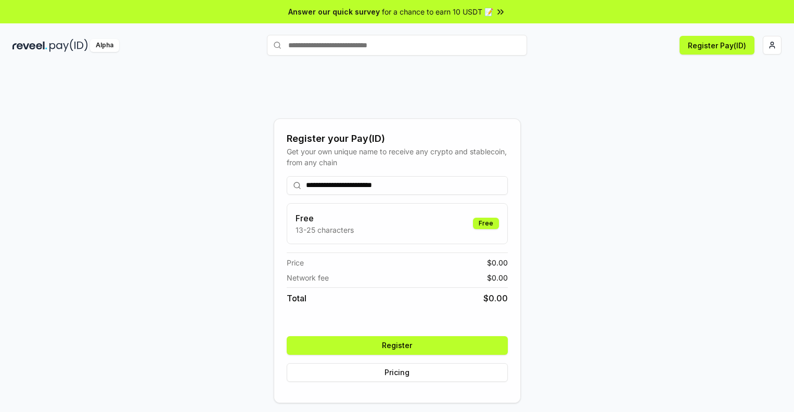 The height and width of the screenshot is (412, 794). Describe the element at coordinates (397, 373) in the screenshot. I see `button: Pricing` at that location.